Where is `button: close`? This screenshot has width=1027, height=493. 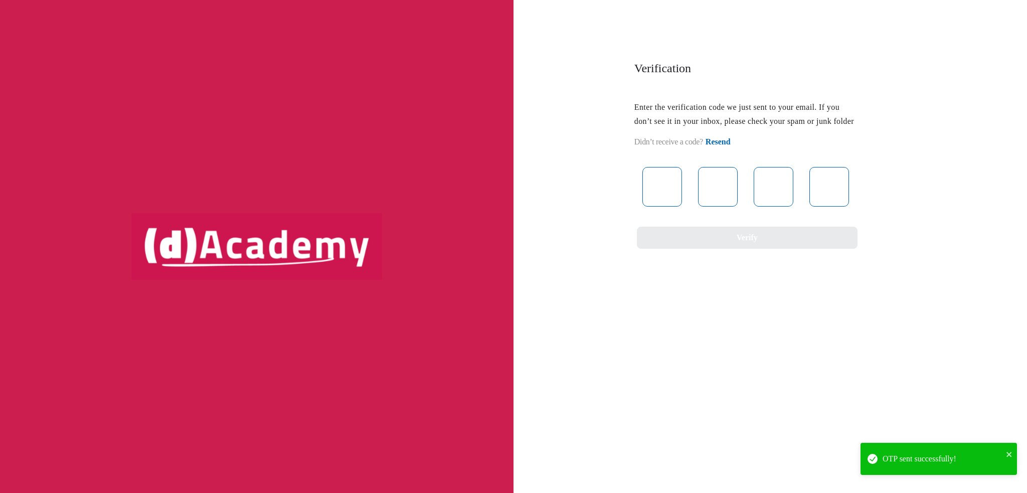
button: close is located at coordinates (1009, 454).